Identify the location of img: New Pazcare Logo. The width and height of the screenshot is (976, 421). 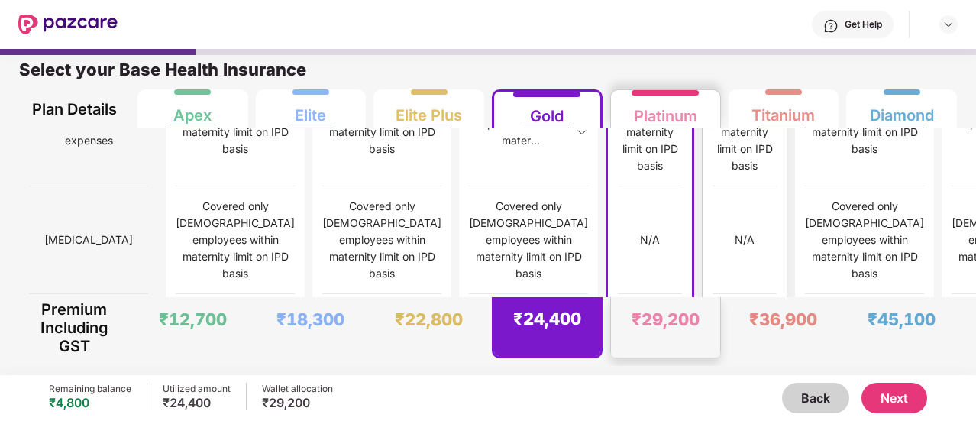
(68, 24).